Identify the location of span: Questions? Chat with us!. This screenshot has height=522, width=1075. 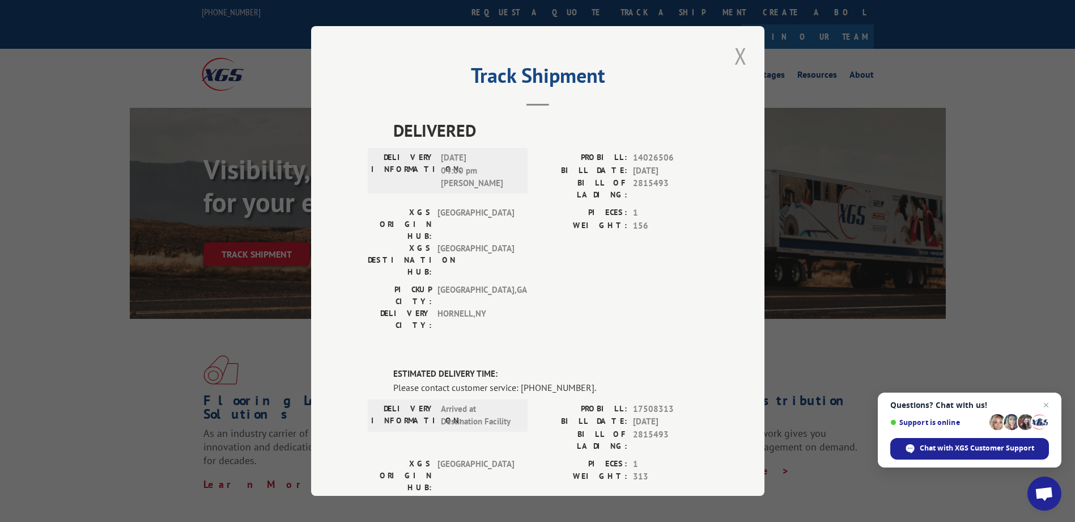
(970, 405).